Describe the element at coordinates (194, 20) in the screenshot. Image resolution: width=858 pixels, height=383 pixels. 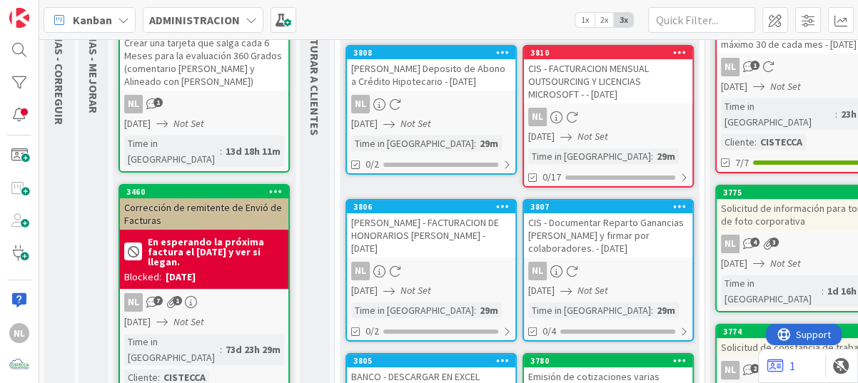
I see `b: ADMINISTRACION` at that location.